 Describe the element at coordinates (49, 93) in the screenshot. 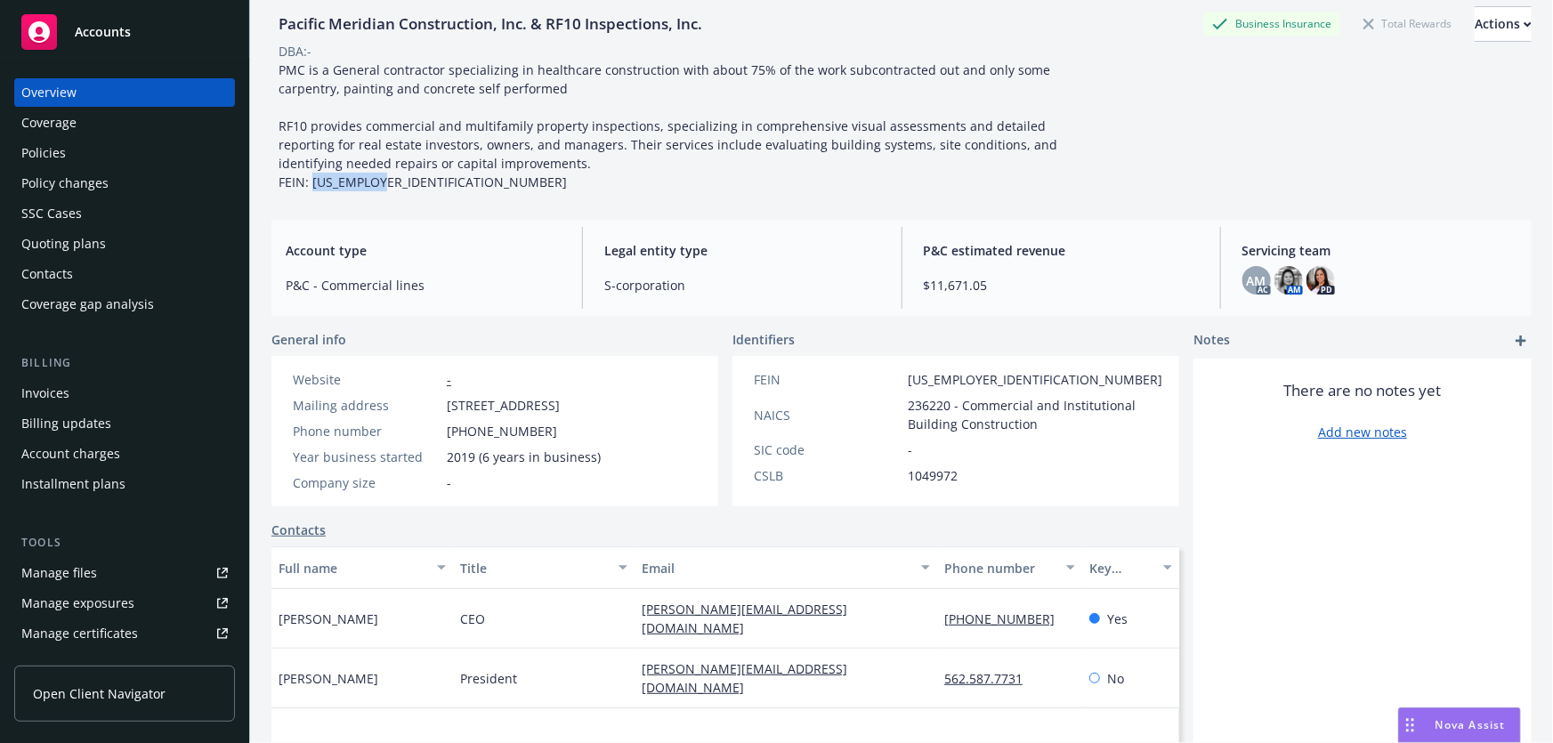

I see `div: Overview` at that location.